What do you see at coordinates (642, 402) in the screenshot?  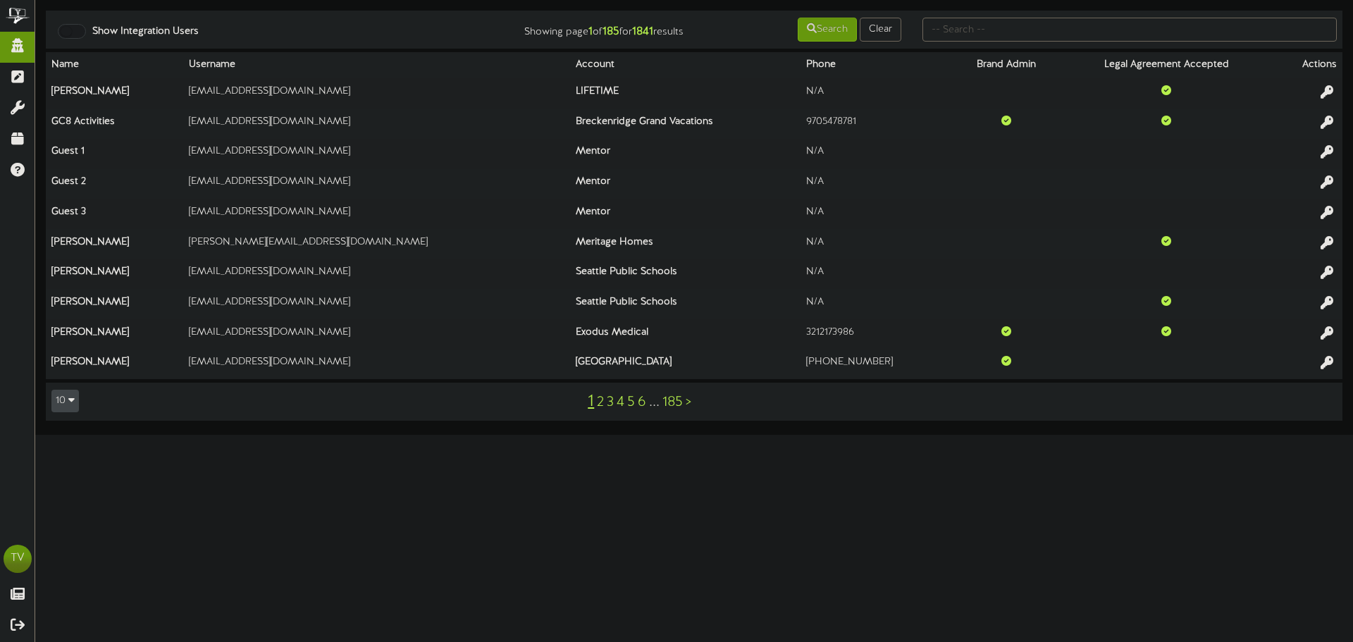 I see `a: 6` at bounding box center [642, 402].